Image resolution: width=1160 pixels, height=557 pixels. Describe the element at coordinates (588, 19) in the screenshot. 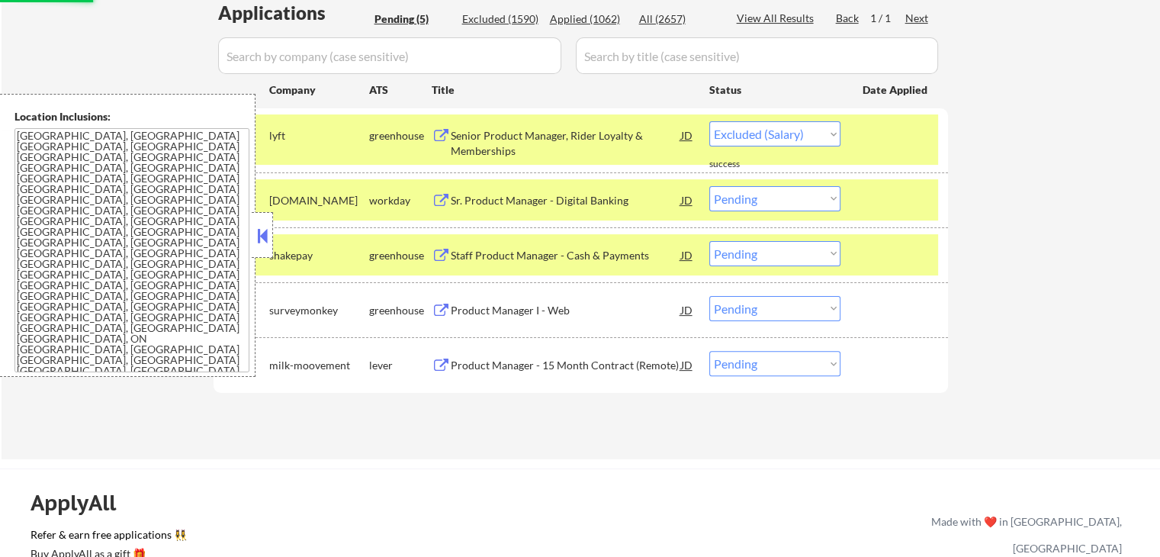

I see `div: Applied (1062)` at that location.